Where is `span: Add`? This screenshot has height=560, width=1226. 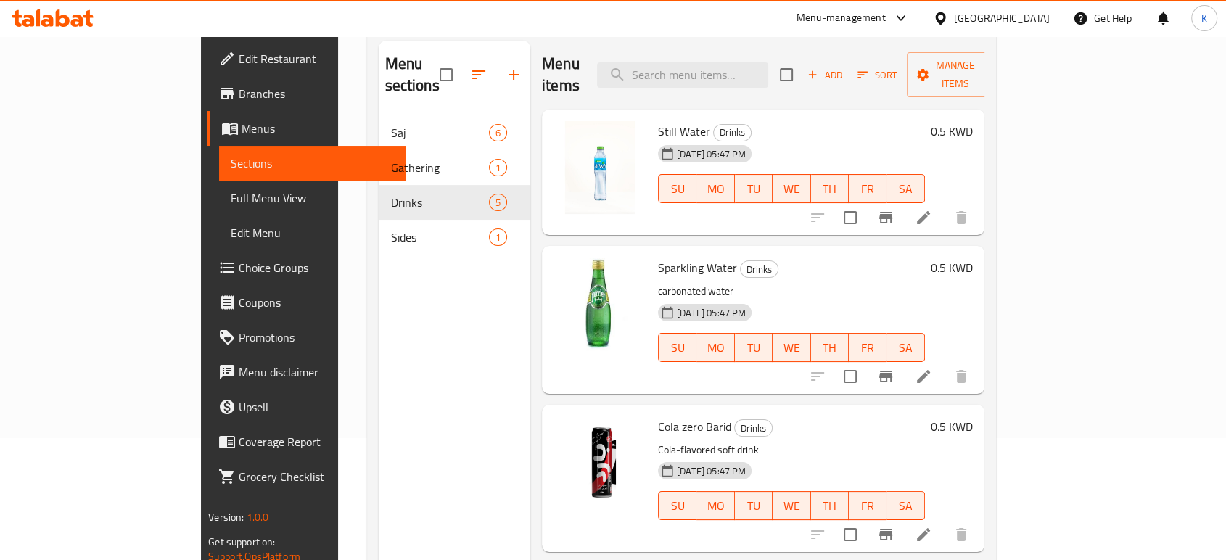 span: Add is located at coordinates (825, 75).